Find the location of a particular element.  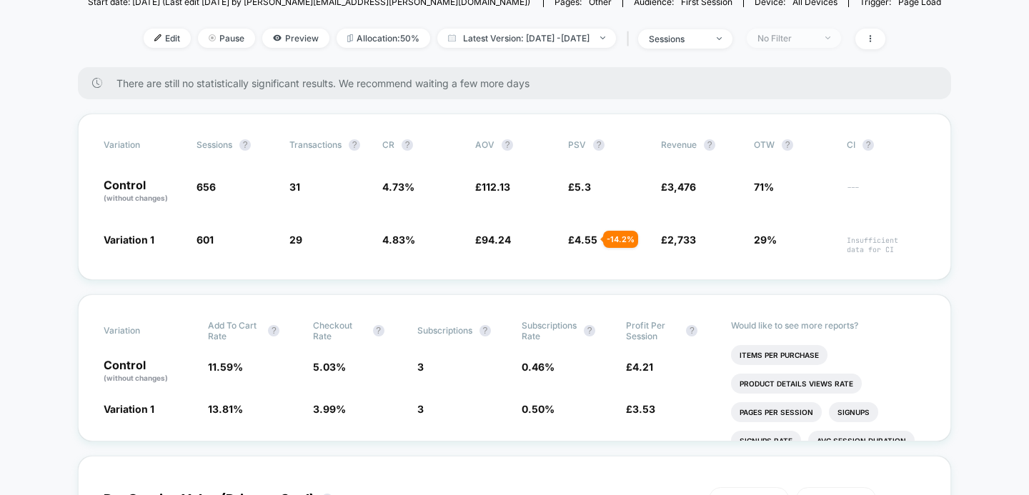

li: Signups Rate is located at coordinates (766, 441).